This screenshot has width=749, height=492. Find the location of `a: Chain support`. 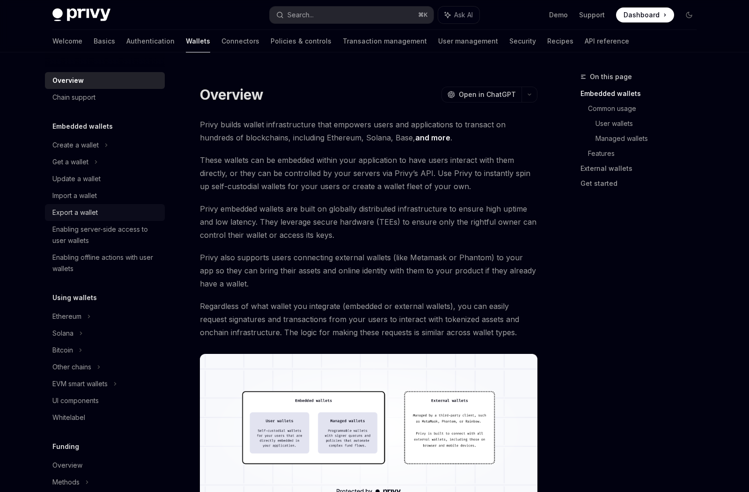

a: Chain support is located at coordinates (105, 97).